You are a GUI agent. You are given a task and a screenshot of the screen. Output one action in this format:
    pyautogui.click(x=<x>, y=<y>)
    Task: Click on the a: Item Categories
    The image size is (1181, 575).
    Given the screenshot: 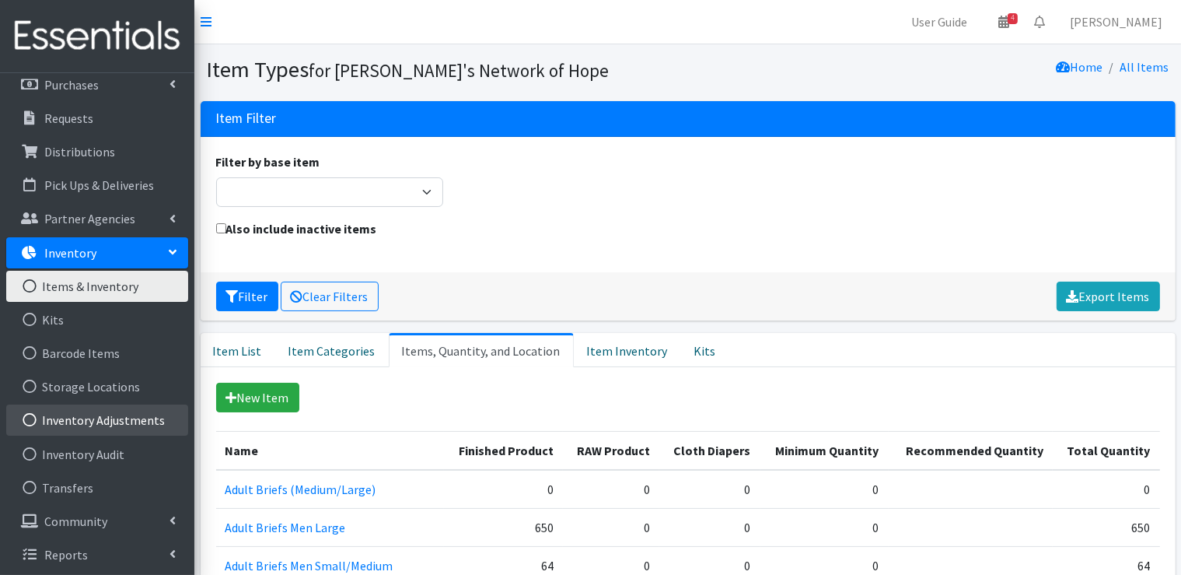 What is the action you would take?
    pyautogui.click(x=332, y=350)
    